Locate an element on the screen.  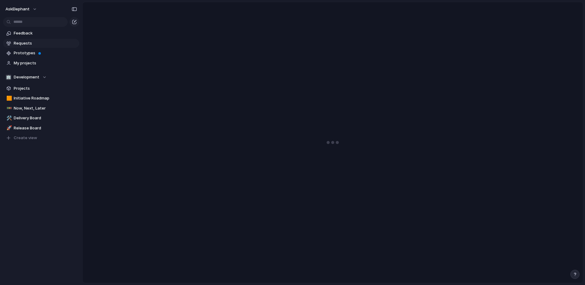
a: My projects is located at coordinates (41, 63).